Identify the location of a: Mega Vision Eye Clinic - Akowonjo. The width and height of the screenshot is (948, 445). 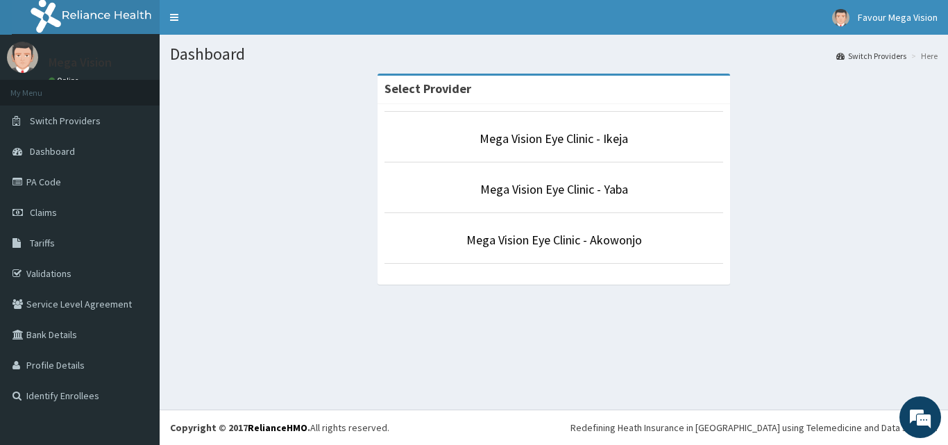
(554, 240).